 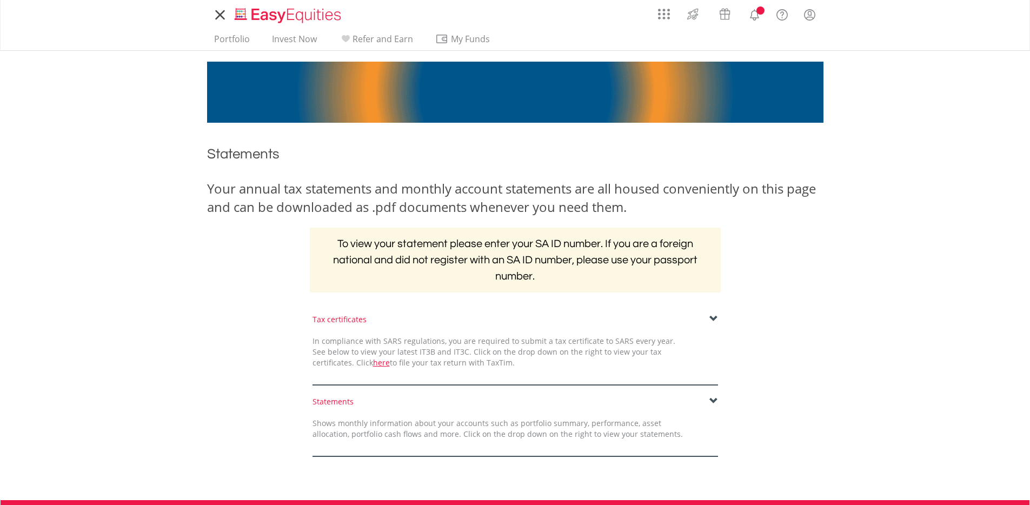 I want to click on a: here, so click(x=381, y=362).